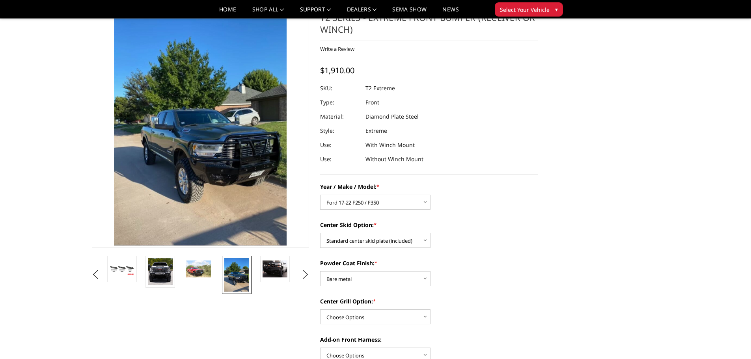 This screenshot has width=751, height=359. I want to click on dd: With Winch Mount, so click(390, 145).